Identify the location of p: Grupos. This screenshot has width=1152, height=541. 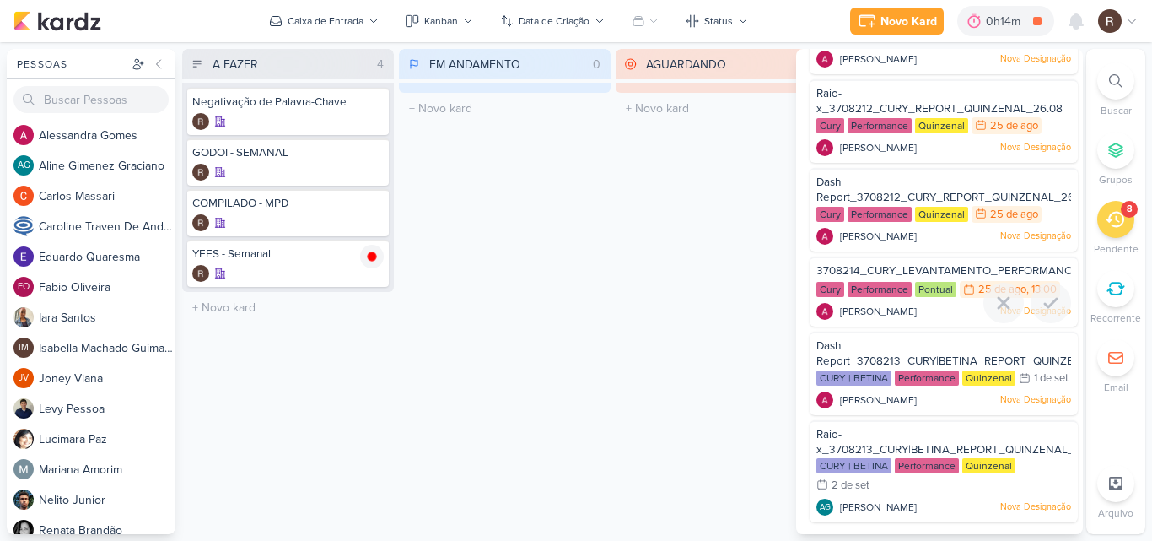
(1116, 180).